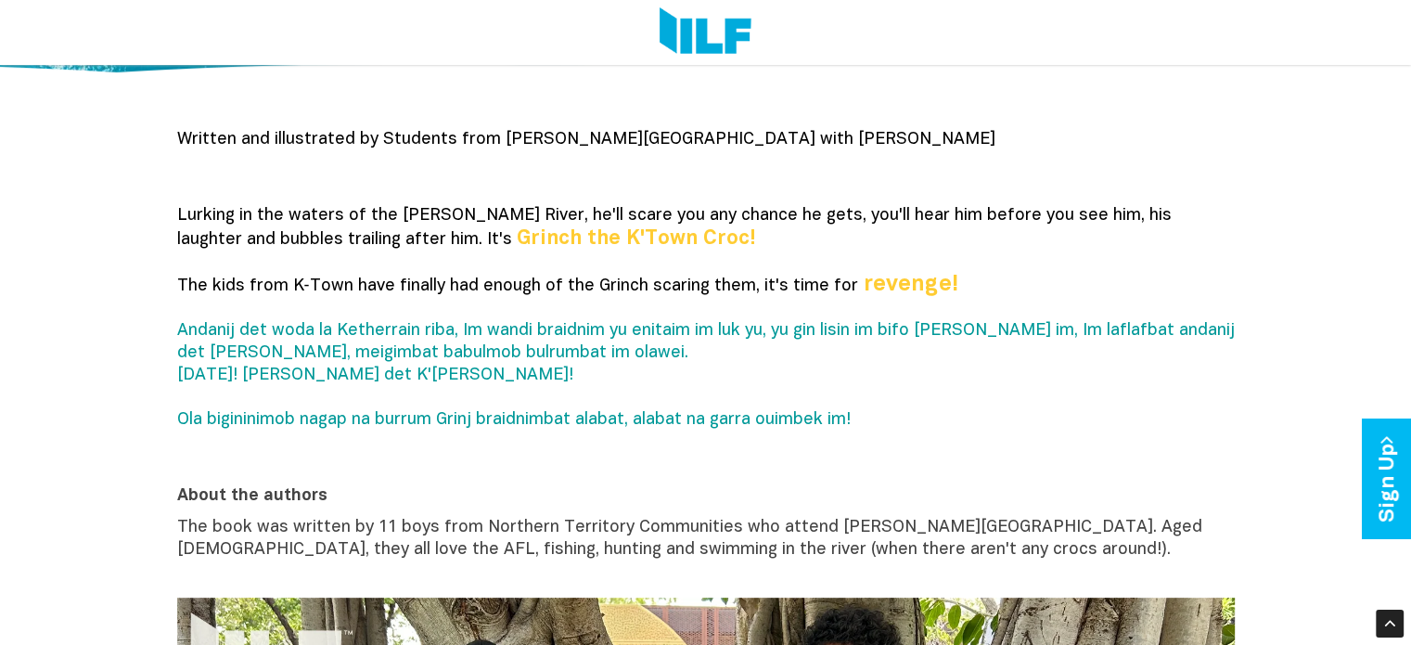  Describe the element at coordinates (705, 32) in the screenshot. I see `img: Logo` at that location.